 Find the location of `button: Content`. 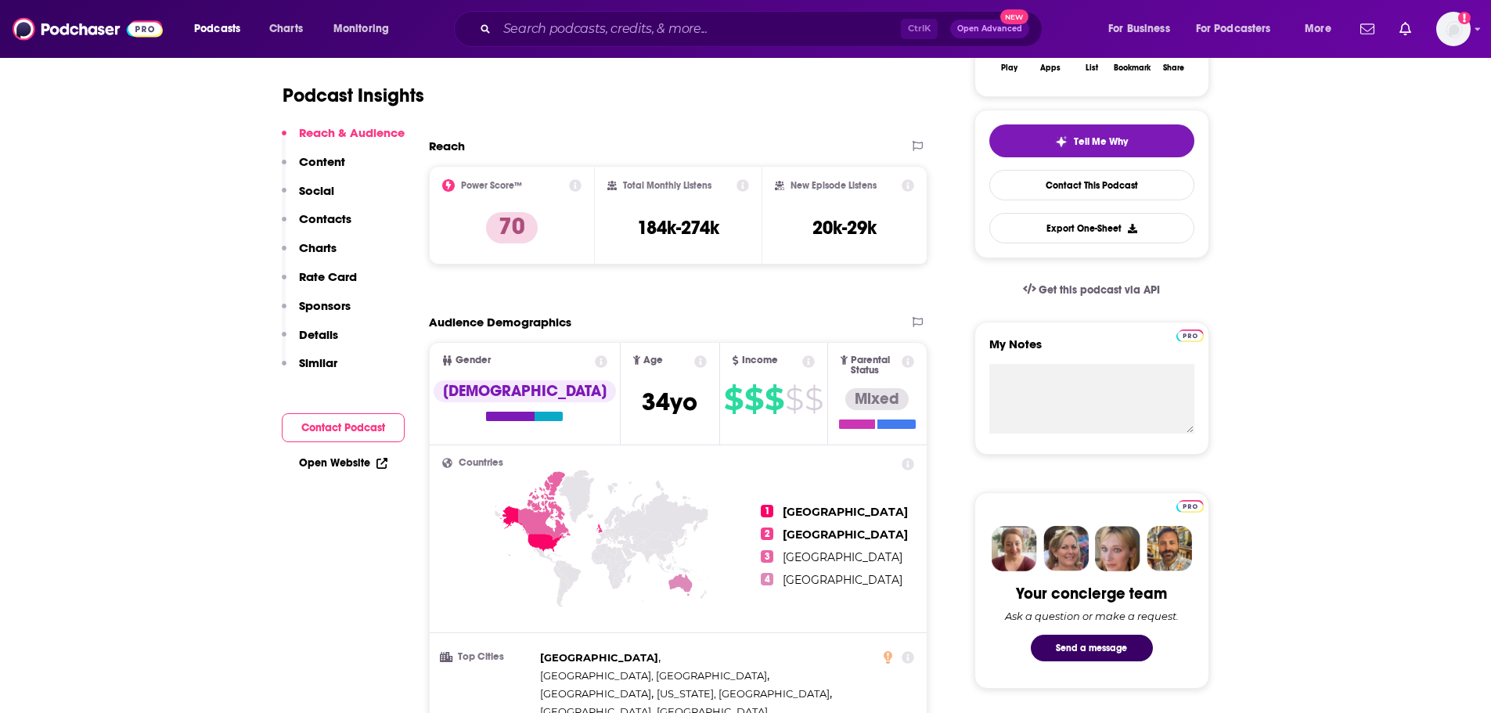

button: Content is located at coordinates (313, 168).